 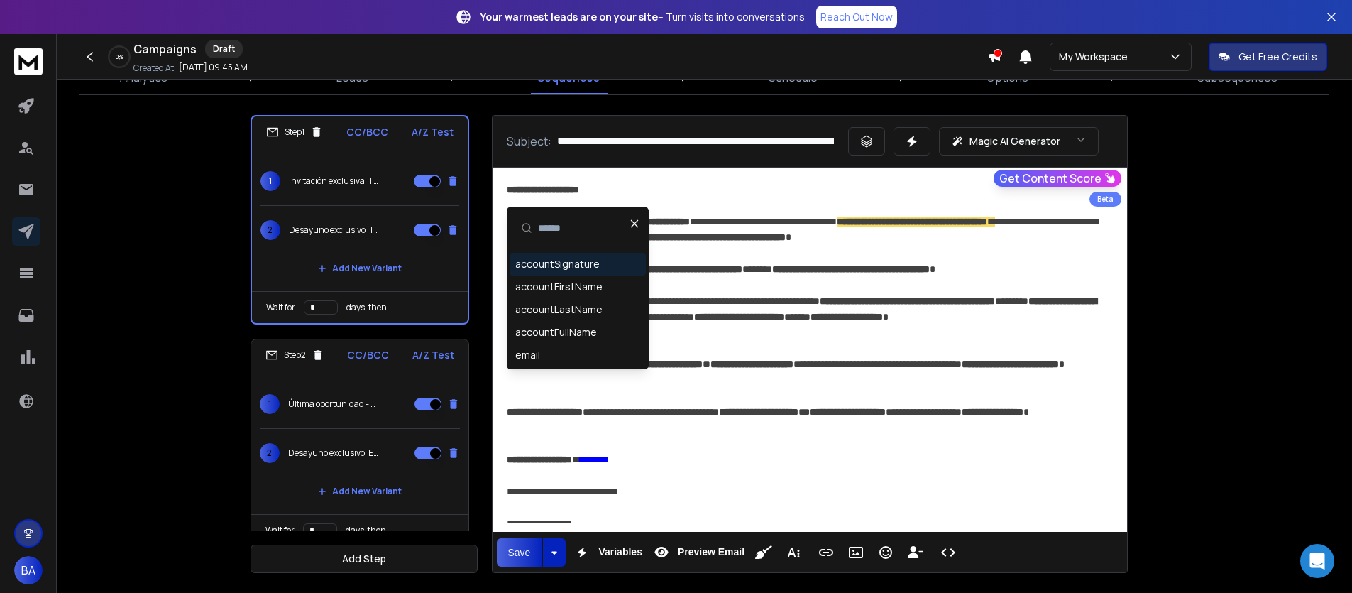 What do you see at coordinates (698, 552) in the screenshot?
I see `button: Preview Email` at bounding box center [698, 552].